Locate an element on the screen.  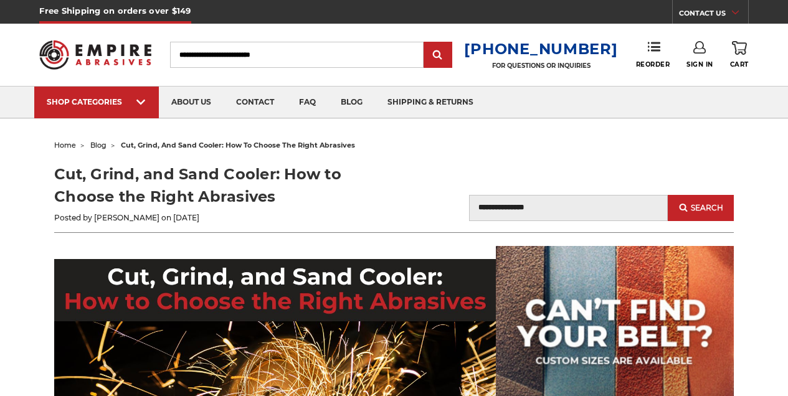
p: FOR QUESTIONS OR INQUIRIES is located at coordinates (540, 65).